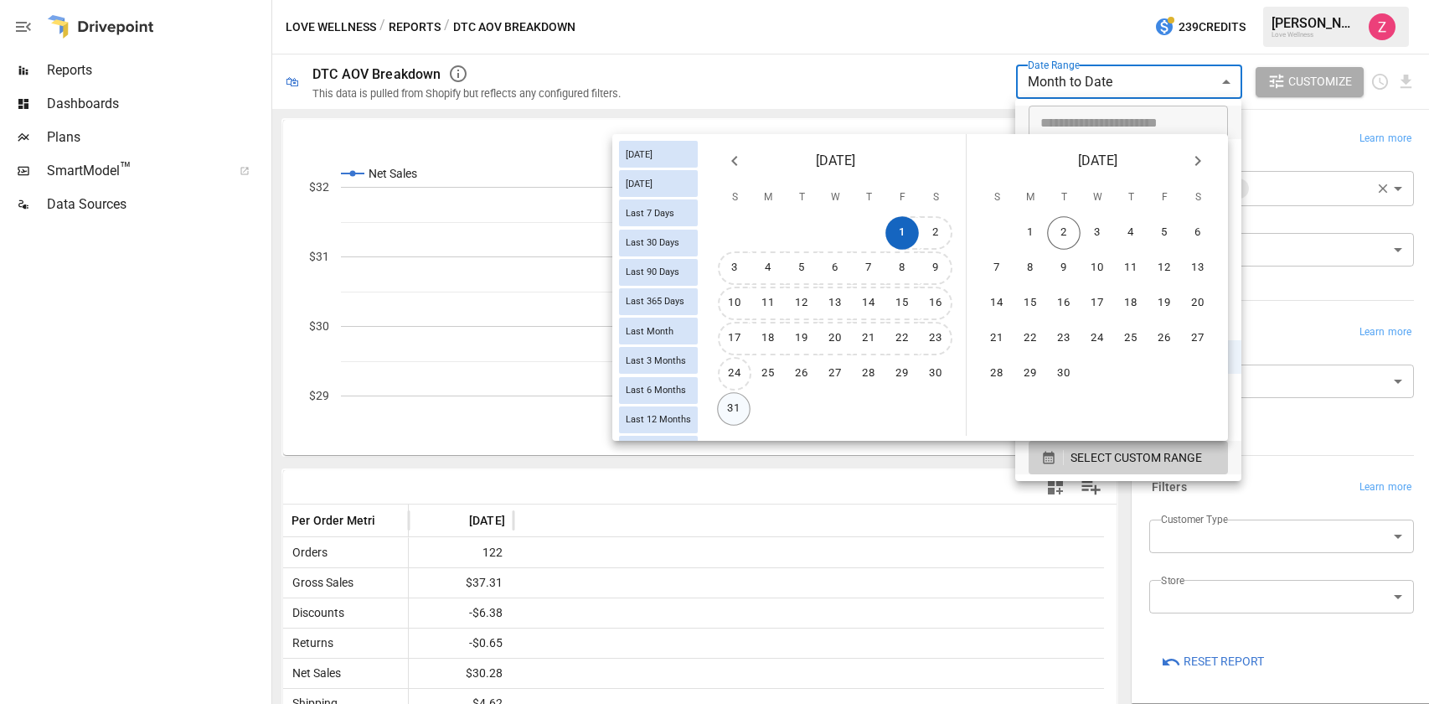 The height and width of the screenshot is (704, 1429). Describe the element at coordinates (734, 409) in the screenshot. I see `button: 31` at that location.